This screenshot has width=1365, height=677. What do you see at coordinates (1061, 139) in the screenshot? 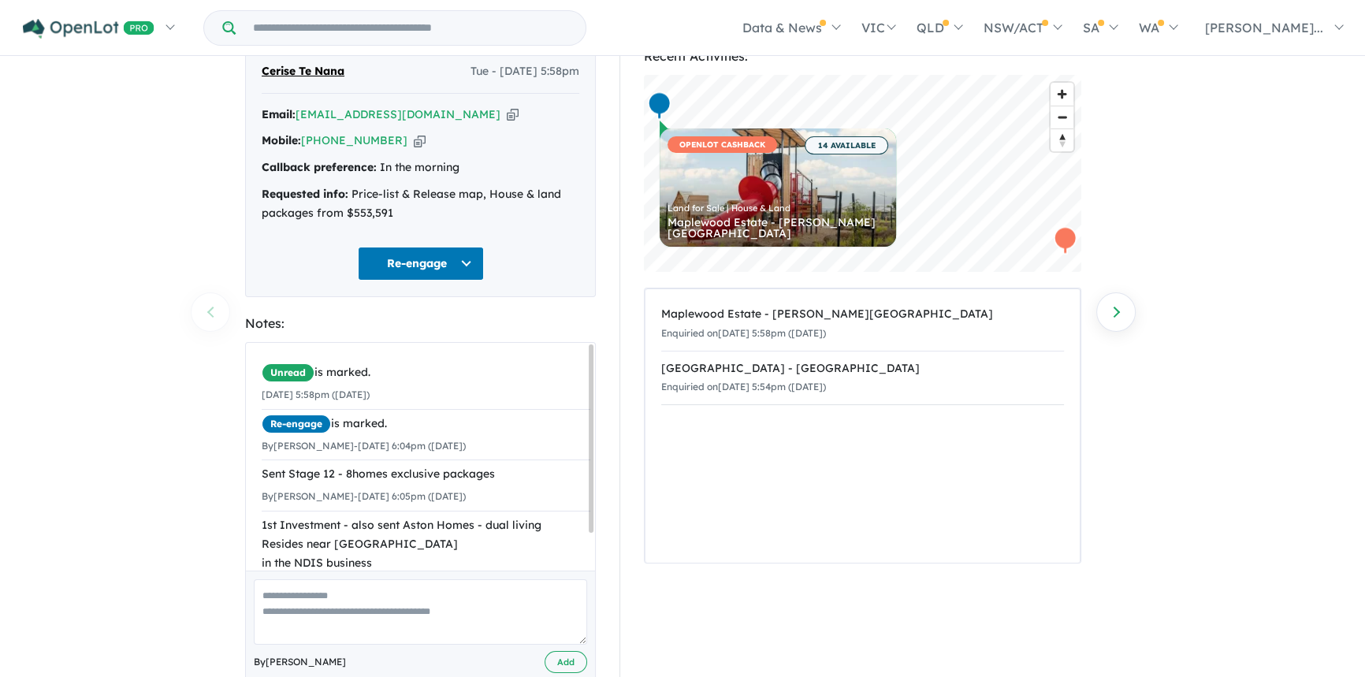
I see `button: Reset bearing to north` at bounding box center [1061, 139].